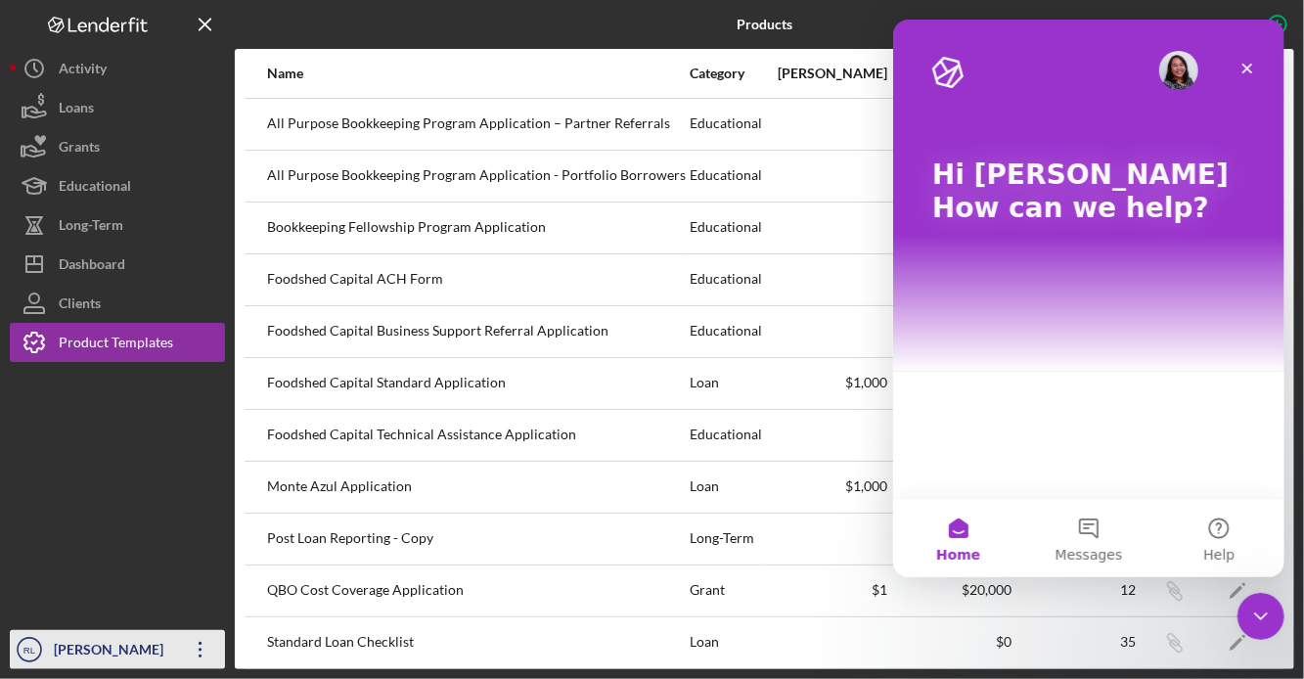 Image resolution: width=1304 pixels, height=679 pixels. I want to click on div: Grants, so click(79, 149).